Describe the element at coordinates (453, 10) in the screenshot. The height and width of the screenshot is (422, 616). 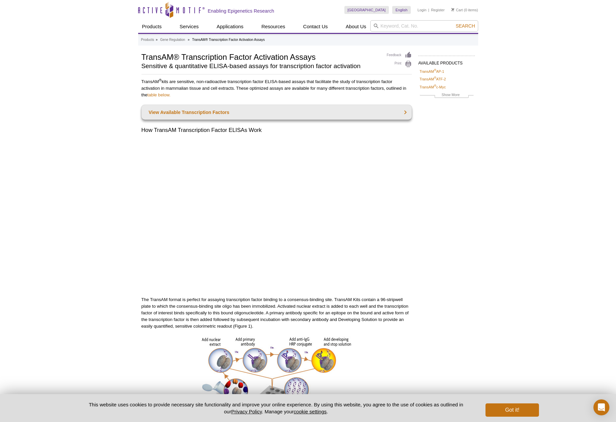
I see `img: Your Cart` at that location.